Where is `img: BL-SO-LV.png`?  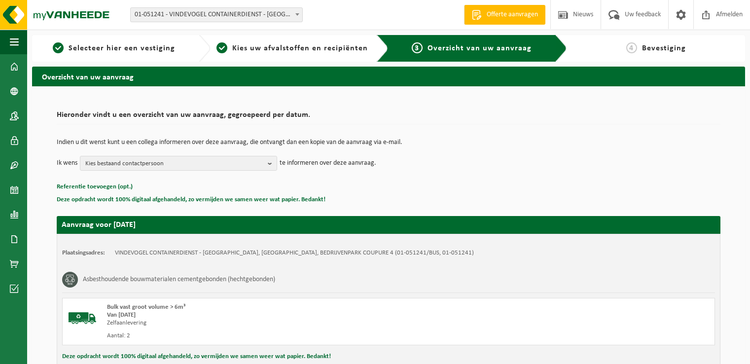 img: BL-SO-LV.png is located at coordinates (82, 318).